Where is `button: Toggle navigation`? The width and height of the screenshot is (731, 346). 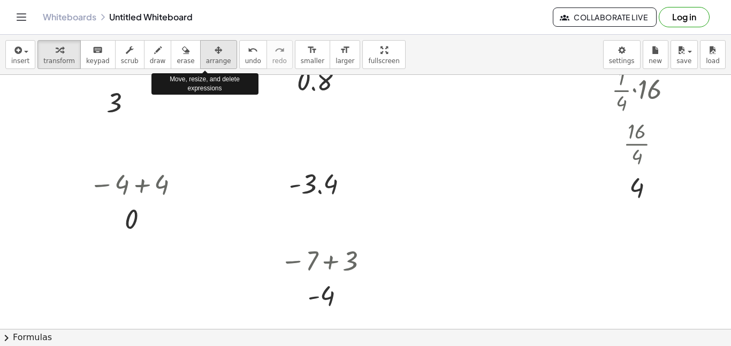
button: Toggle navigation is located at coordinates (21, 17).